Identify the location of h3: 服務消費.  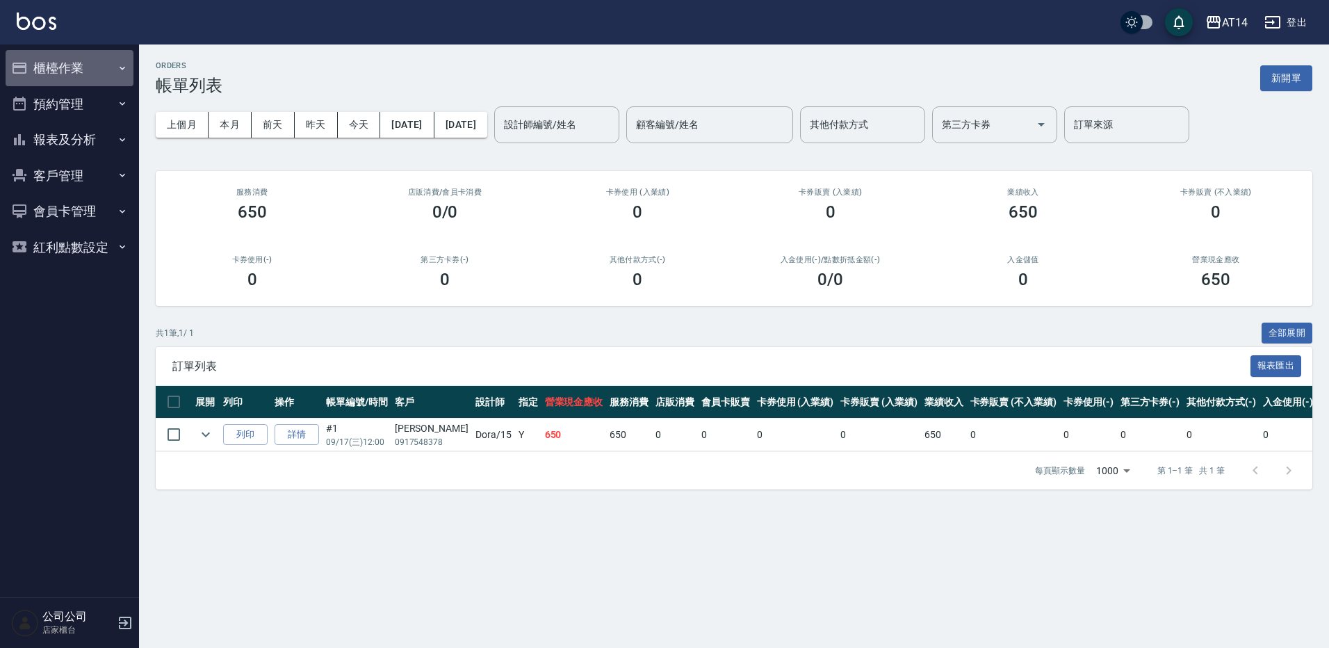
(252, 192).